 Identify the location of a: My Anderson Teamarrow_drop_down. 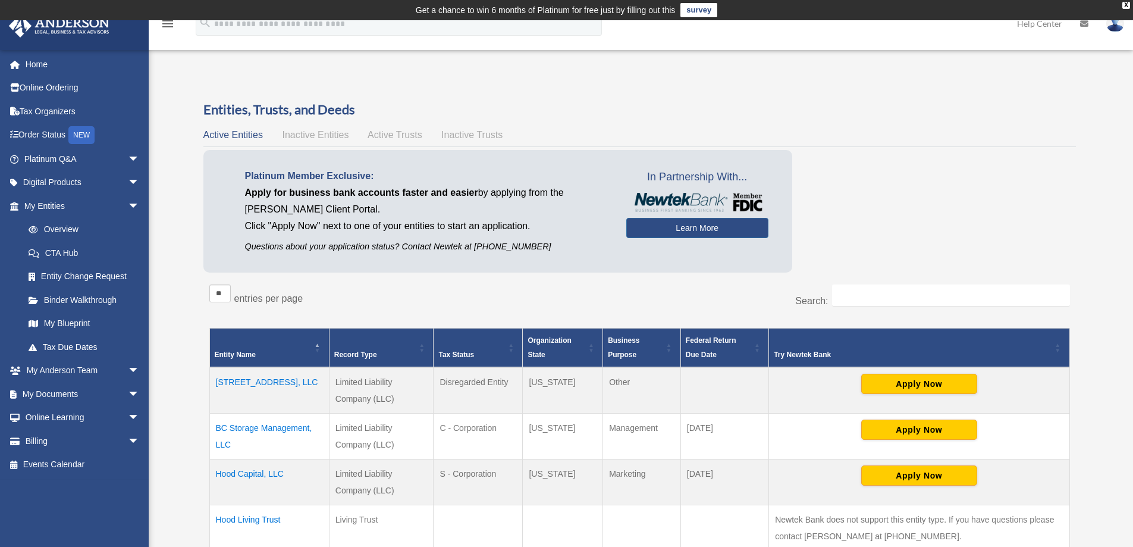
(83, 371).